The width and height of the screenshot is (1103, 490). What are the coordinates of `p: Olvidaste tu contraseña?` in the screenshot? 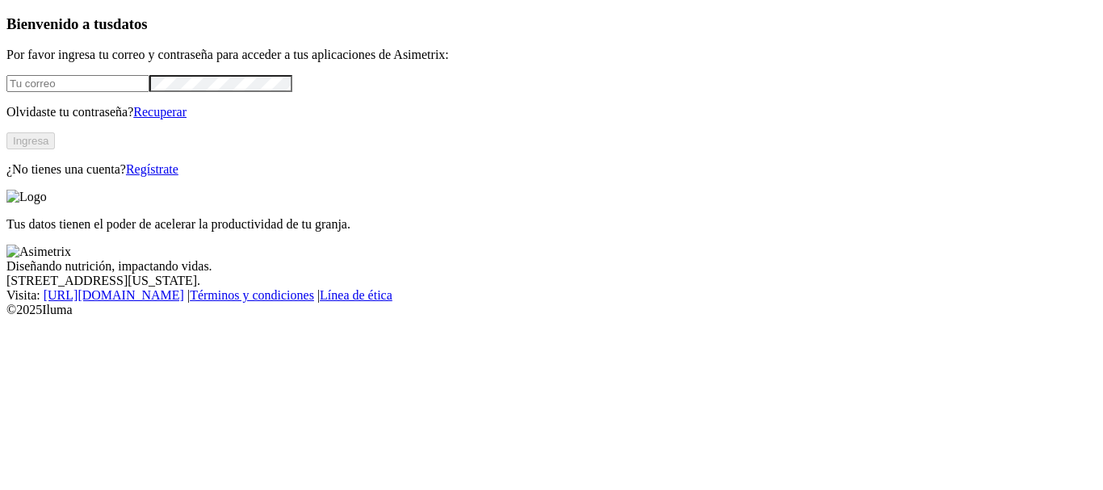 It's located at (552, 112).